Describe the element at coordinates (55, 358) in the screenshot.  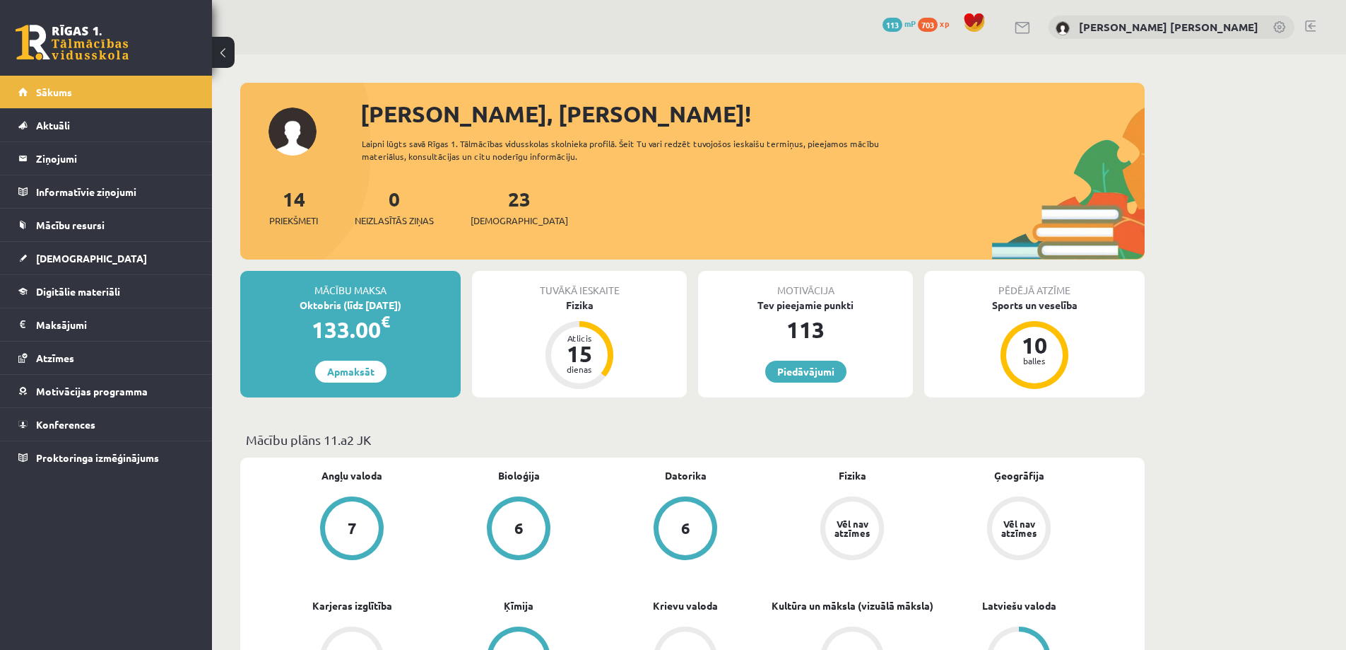
I see `span: Atzīmes` at that location.